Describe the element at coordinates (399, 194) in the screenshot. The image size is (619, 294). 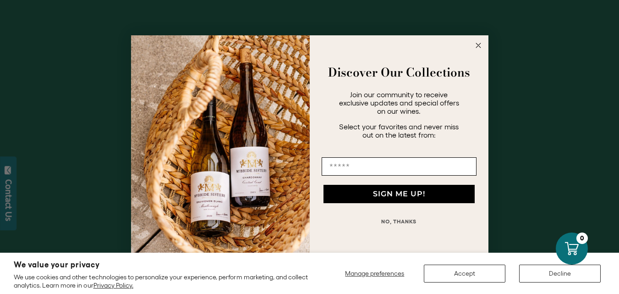
I see `button: SIGN ME UP!` at that location.